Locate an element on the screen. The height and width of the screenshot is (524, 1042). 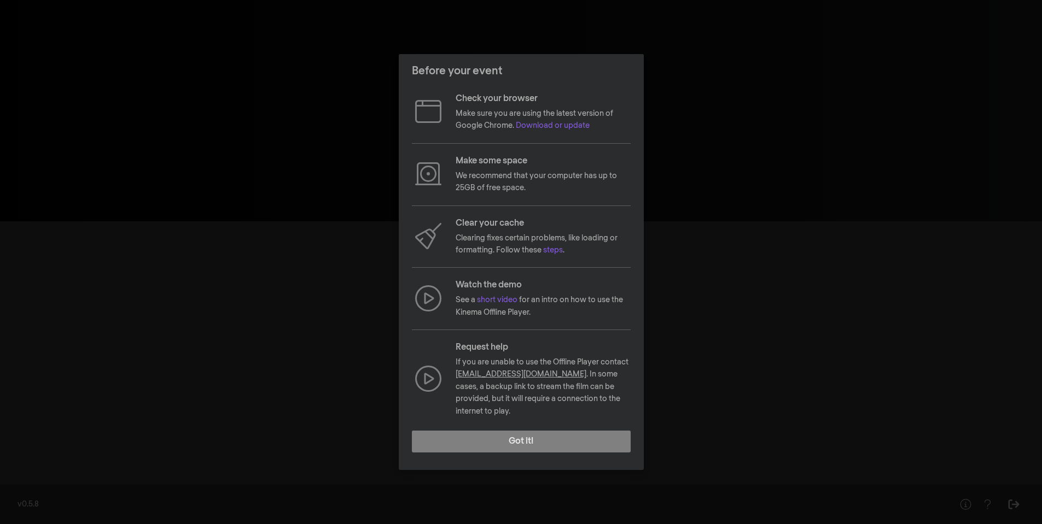
header: Before your event is located at coordinates (521, 71).